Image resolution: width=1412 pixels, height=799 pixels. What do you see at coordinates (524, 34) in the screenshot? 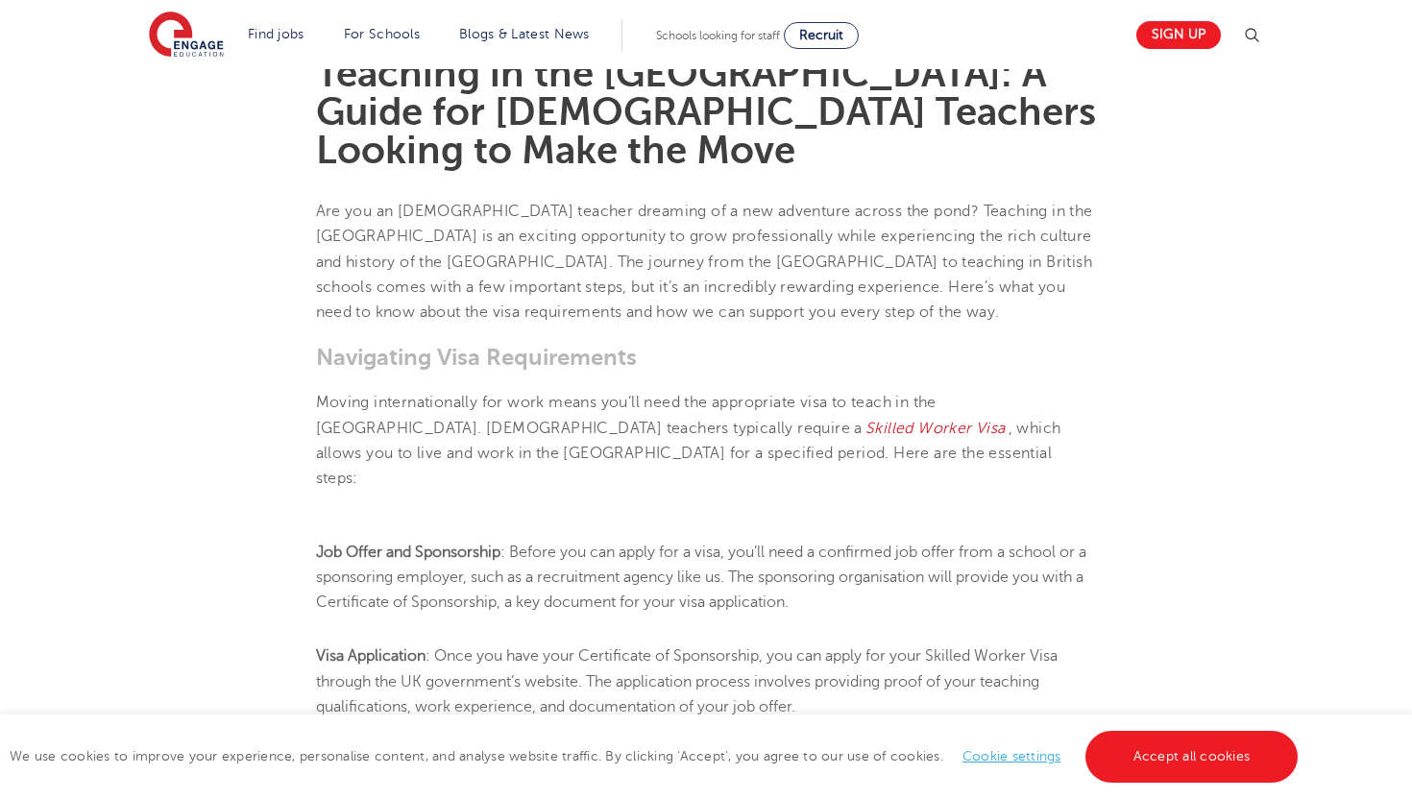
I see `a: Blogs & Latest News` at bounding box center [524, 34].